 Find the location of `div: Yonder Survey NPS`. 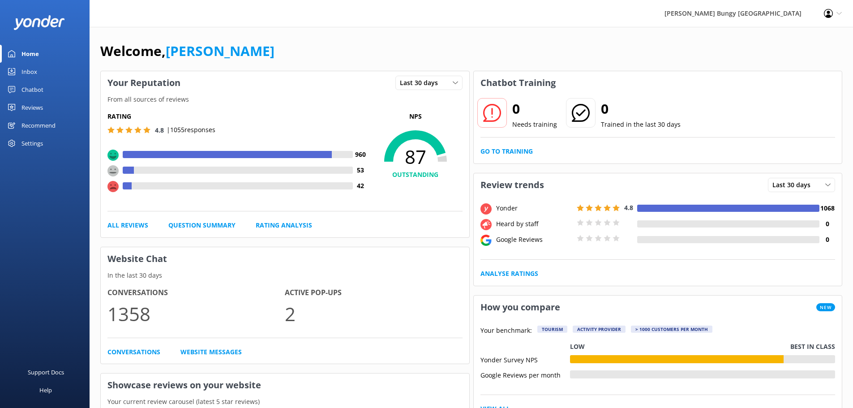

div: Yonder Survey NPS is located at coordinates (525, 359).